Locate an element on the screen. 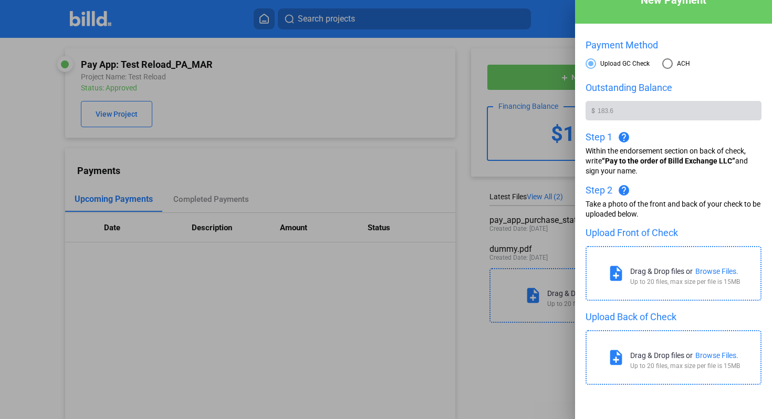 The width and height of the screenshot is (772, 419). div: Payment Method is located at coordinates (673, 45).